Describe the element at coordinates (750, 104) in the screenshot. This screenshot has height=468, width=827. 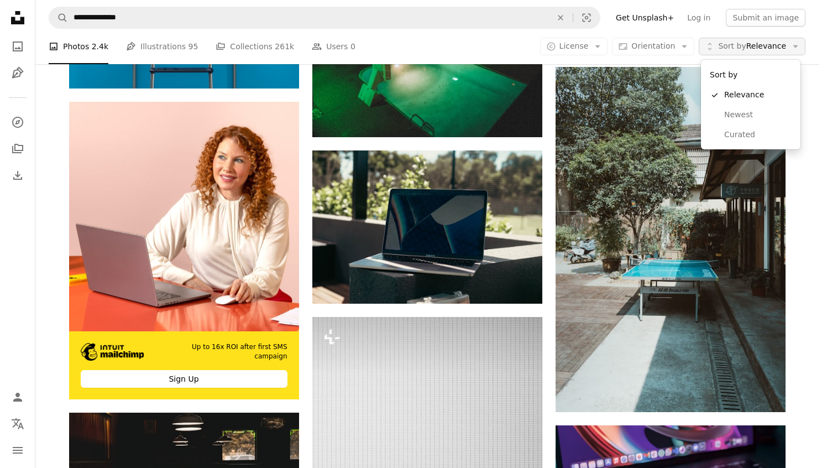
I see `div: Sort byRelevance` at that location.